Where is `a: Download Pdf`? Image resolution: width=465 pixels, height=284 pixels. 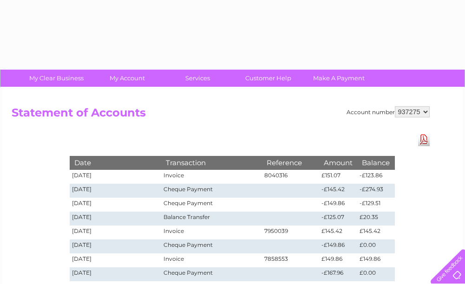
a: Download Pdf is located at coordinates (423, 139).